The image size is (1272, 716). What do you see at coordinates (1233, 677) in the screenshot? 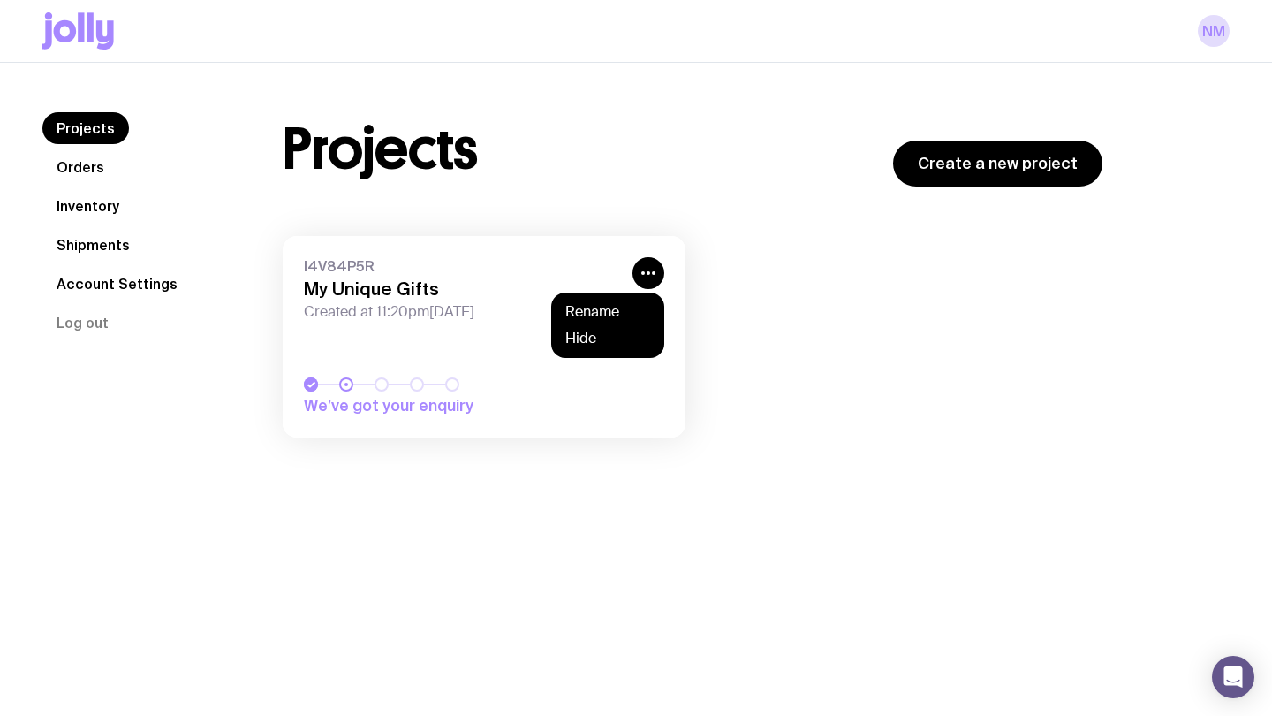
I see `div: Open Intercom Messenger` at bounding box center [1233, 677].